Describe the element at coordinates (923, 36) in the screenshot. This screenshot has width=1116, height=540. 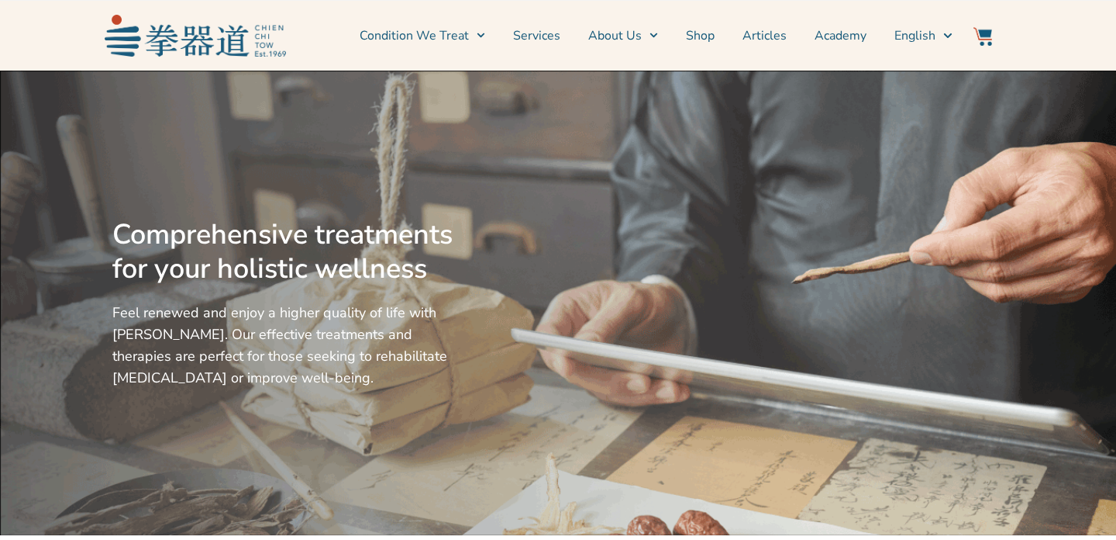
I see `a: English` at that location.